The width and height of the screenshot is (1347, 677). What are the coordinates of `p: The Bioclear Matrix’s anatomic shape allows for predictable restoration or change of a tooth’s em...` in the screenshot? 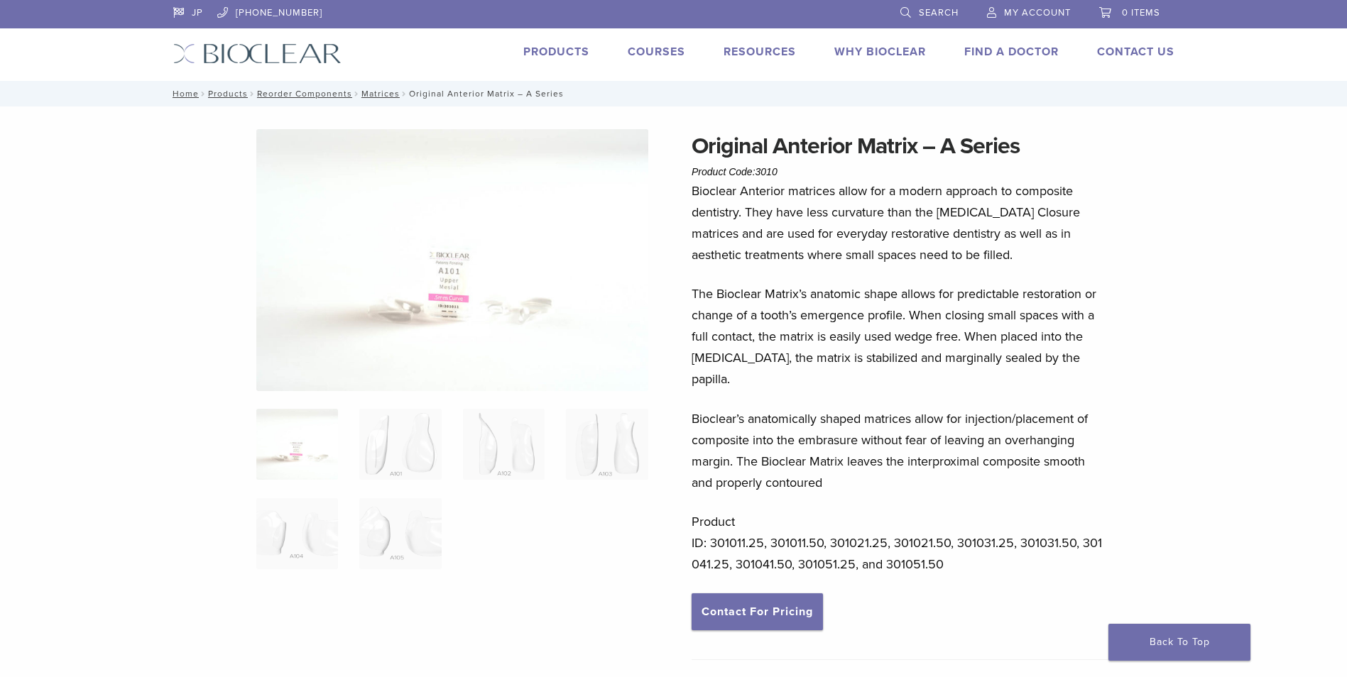 It's located at (900, 336).